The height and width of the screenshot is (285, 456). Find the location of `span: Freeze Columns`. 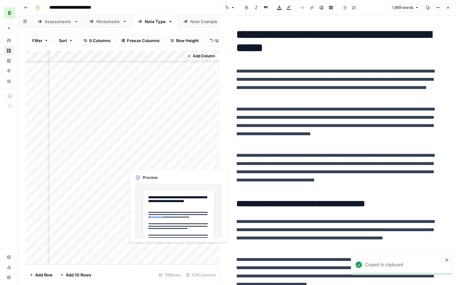

span: Freeze Columns is located at coordinates (143, 41).